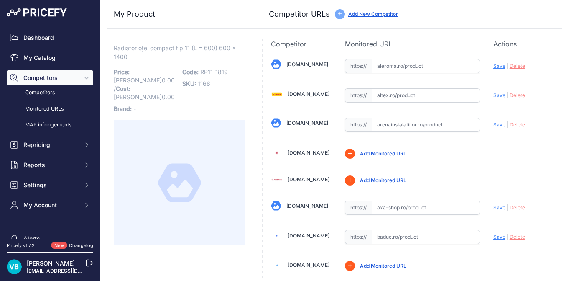 The width and height of the screenshot is (569, 281). Describe the element at coordinates (50, 238) in the screenshot. I see `a: Alerts` at that location.